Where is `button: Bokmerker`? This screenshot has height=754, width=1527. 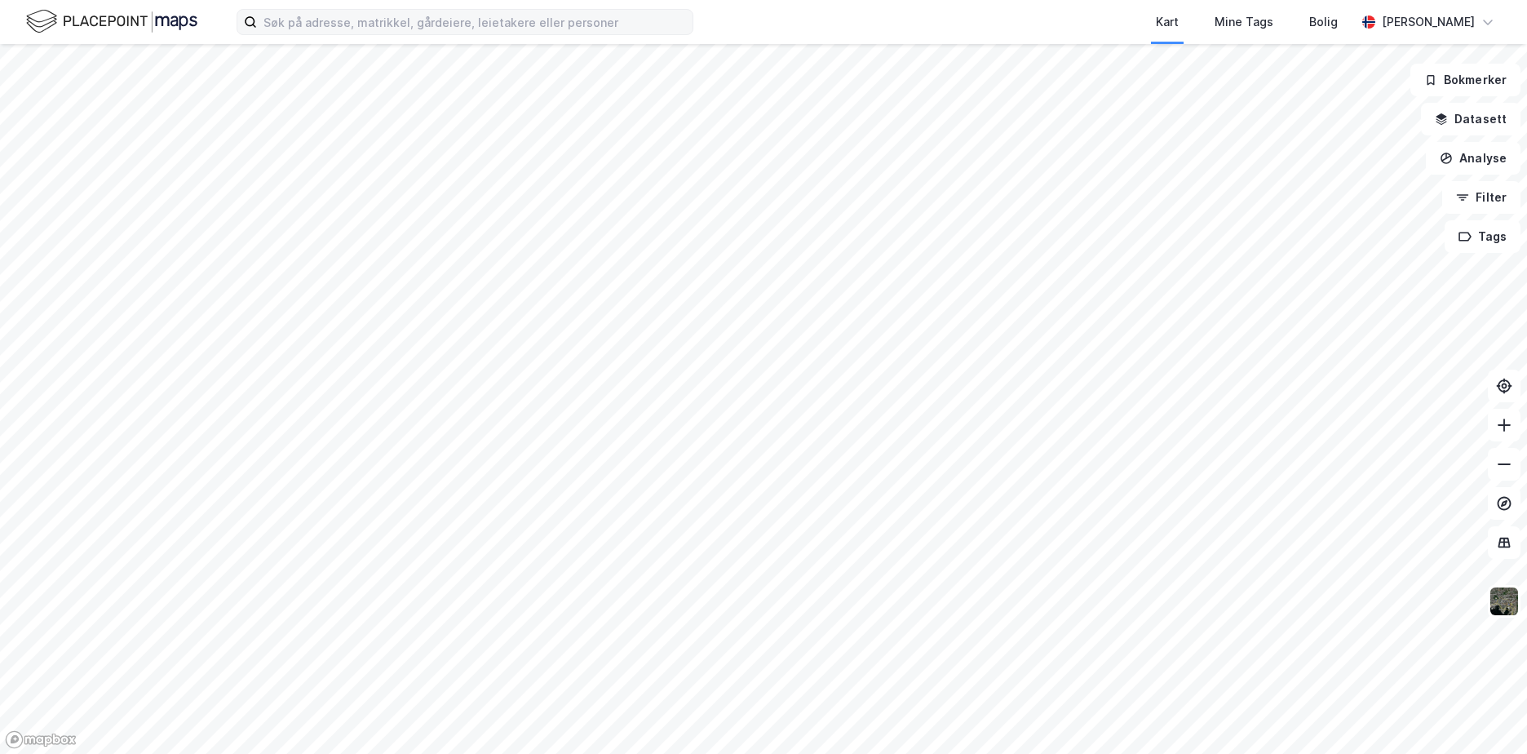 button: Bokmerker is located at coordinates (1465, 80).